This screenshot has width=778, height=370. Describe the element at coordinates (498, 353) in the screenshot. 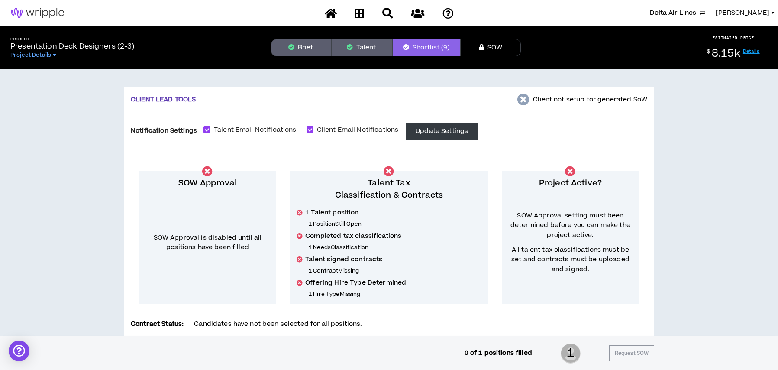

I see `p: 0 of 1 positions filled` at that location.